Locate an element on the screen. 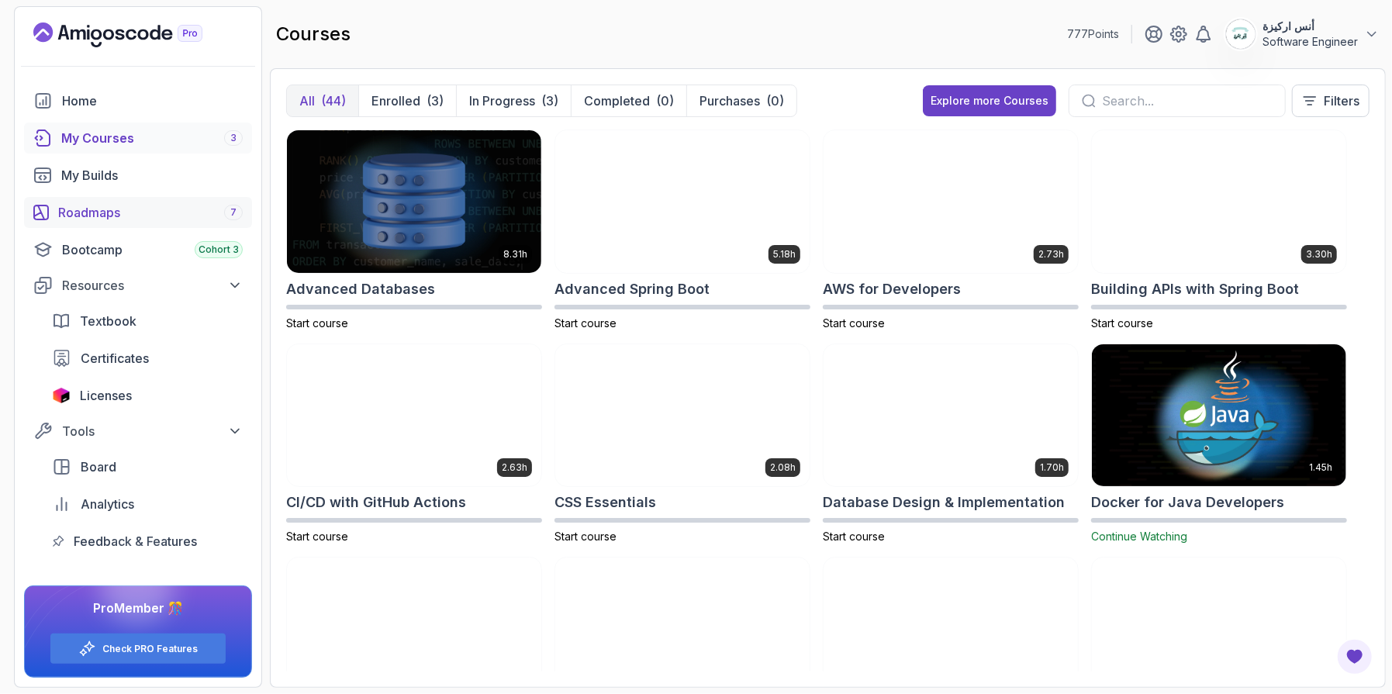 Image resolution: width=1392 pixels, height=694 pixels. div: Explore more Courses is located at coordinates (989, 101).